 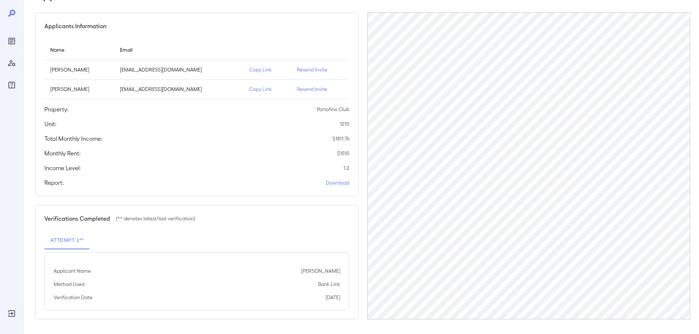 What do you see at coordinates (333, 109) in the screenshot?
I see `p: Portofino Club` at bounding box center [333, 109].